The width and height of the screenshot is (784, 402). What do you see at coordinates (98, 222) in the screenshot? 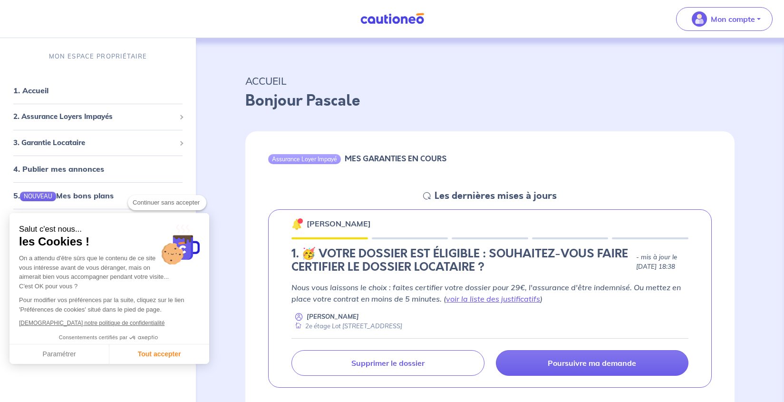
I see `div: 6. Contact` at bounding box center [98, 222].